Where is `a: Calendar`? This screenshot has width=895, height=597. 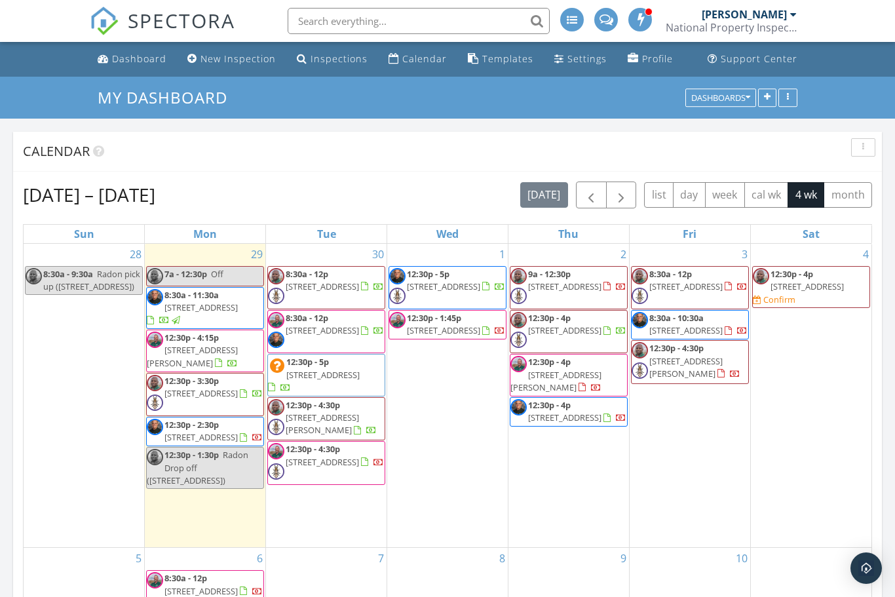 a: Calendar is located at coordinates (418, 59).